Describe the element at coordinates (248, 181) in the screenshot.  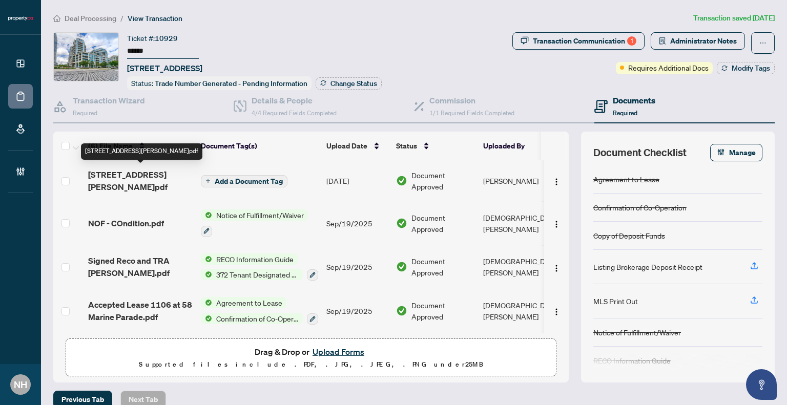
I see `span: Add a Document Tag` at that location.